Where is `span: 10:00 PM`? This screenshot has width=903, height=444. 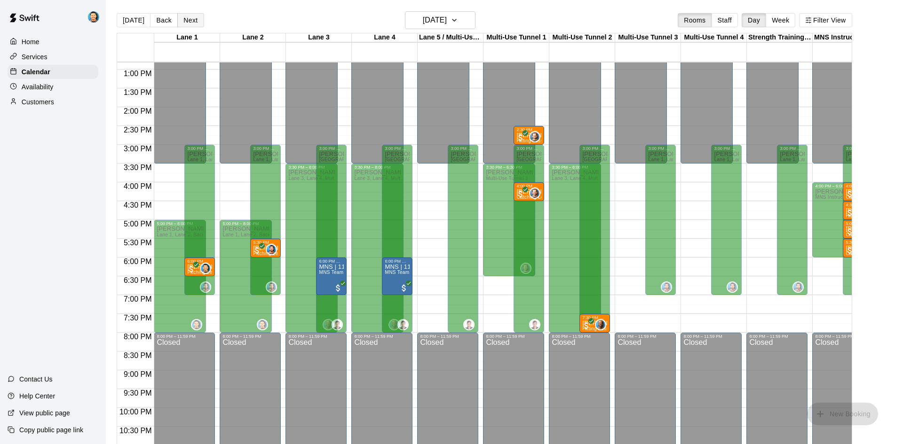 span: 10:00 PM is located at coordinates (135, 412).